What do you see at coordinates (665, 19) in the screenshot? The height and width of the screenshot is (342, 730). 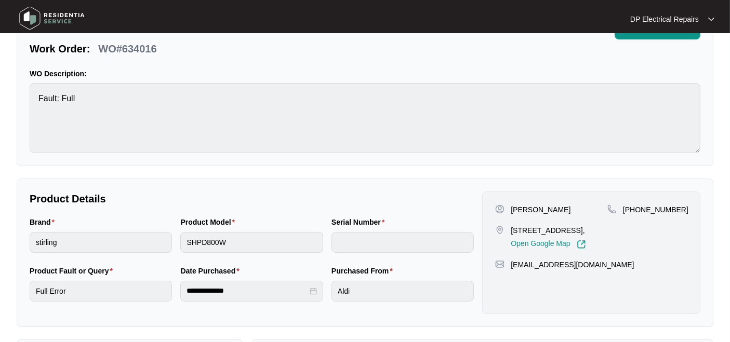 I see `p: DP Electrical Repairs` at bounding box center [665, 19].